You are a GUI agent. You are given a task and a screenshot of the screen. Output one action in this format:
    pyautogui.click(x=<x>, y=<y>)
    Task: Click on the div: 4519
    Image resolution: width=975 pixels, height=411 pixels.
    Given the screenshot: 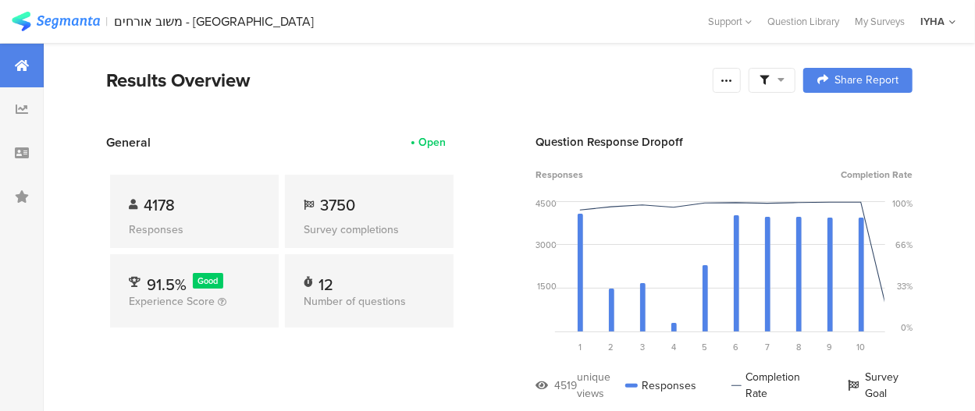 What is the action you would take?
    pyautogui.click(x=565, y=386)
    